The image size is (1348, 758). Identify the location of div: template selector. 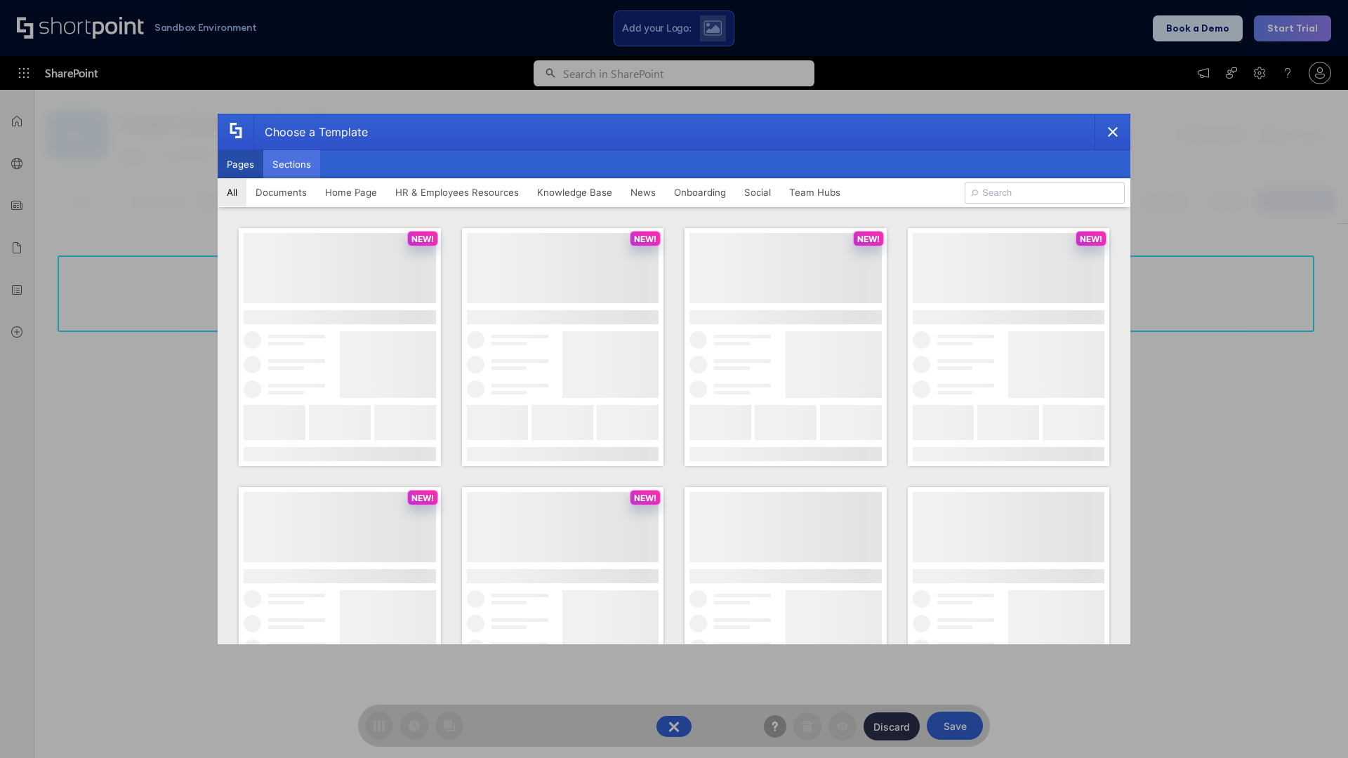
(674, 379).